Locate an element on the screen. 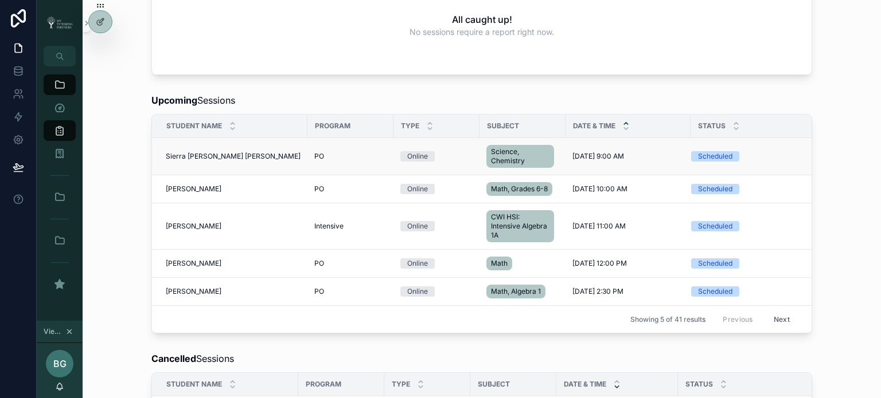 Image resolution: width=881 pixels, height=398 pixels. span: Intensive is located at coordinates (329, 226).